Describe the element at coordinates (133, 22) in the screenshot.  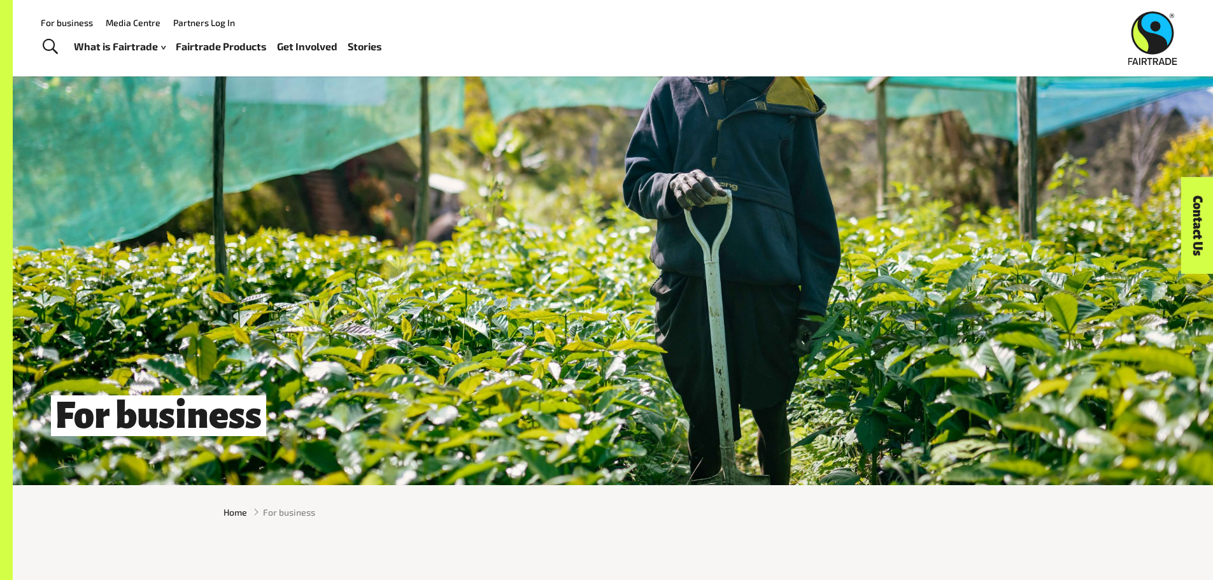
I see `a: Media Centre` at that location.